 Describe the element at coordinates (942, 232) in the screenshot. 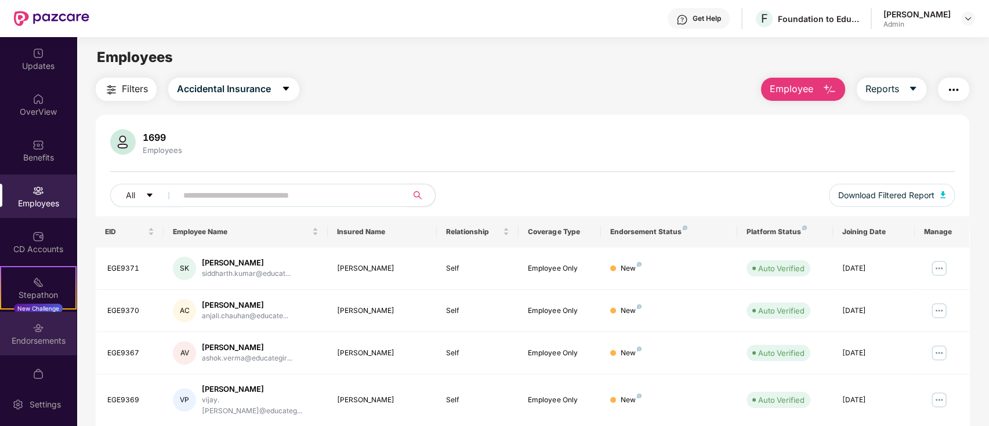

I see `th: Manage` at that location.